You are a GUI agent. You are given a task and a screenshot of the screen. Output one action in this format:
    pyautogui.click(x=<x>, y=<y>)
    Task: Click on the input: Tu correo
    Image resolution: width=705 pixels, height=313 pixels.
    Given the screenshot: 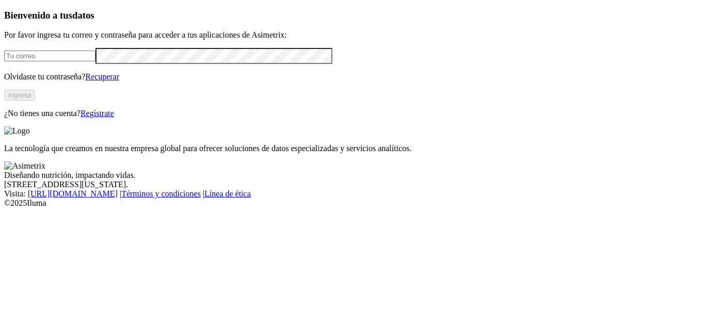 What is the action you would take?
    pyautogui.click(x=50, y=56)
    